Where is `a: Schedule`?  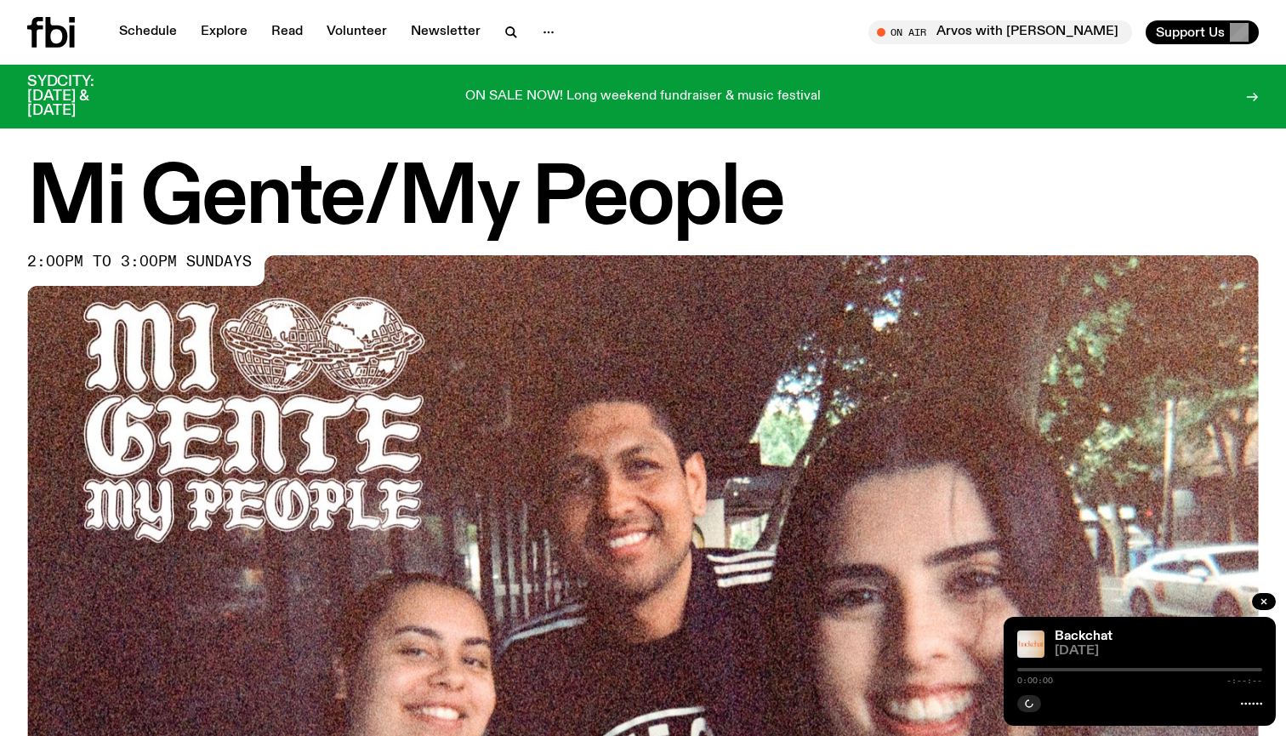 a: Schedule is located at coordinates (148, 32).